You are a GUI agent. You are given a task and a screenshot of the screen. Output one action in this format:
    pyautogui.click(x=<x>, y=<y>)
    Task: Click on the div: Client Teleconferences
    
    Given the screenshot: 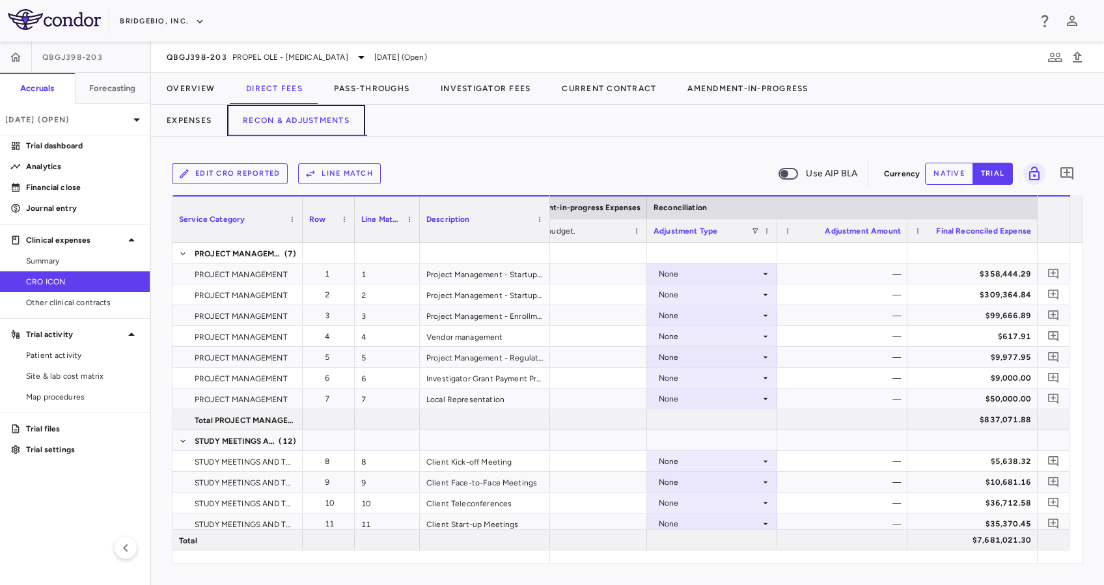 What is the action you would take?
    pyautogui.click(x=485, y=502)
    